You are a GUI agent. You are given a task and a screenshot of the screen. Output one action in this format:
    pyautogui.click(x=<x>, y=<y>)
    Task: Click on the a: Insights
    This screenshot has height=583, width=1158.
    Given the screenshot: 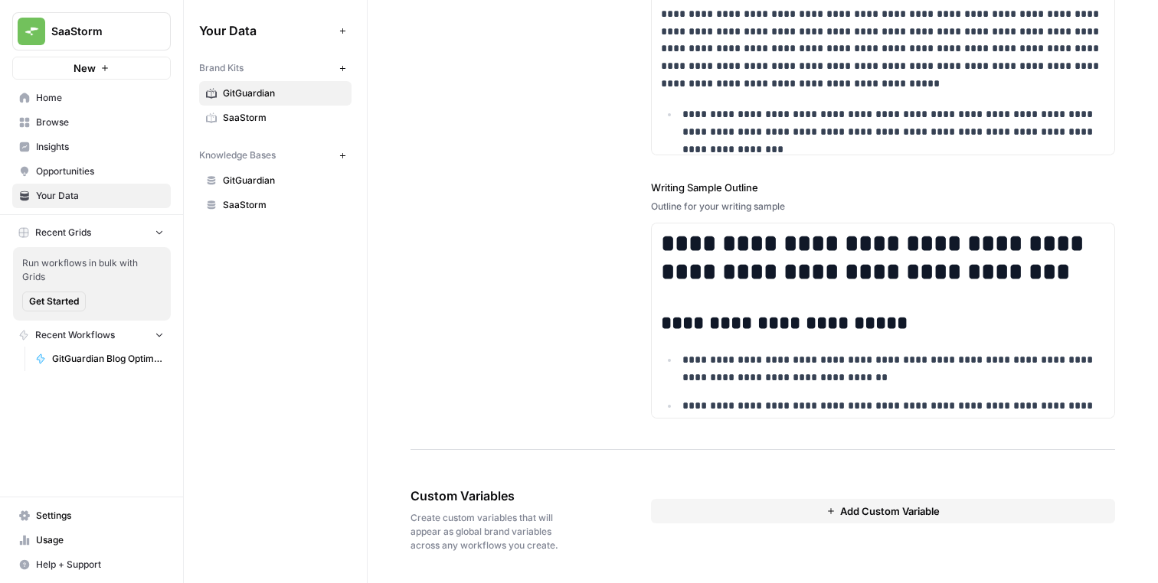 What is the action you would take?
    pyautogui.click(x=91, y=147)
    